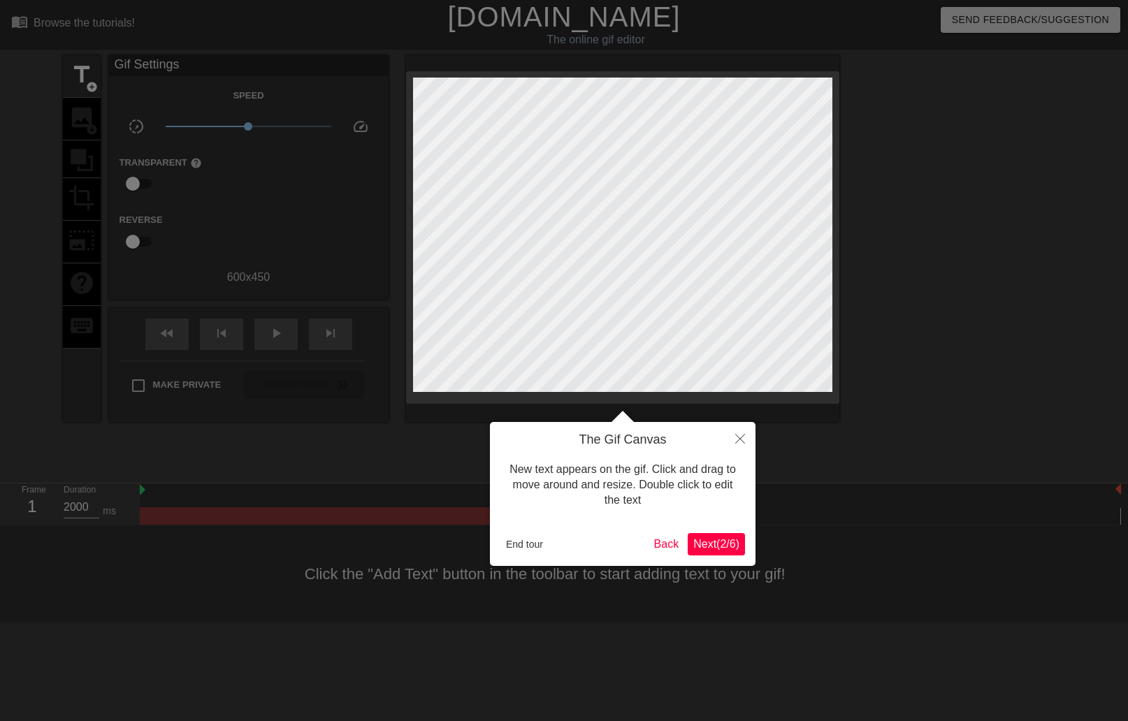 Image resolution: width=1128 pixels, height=721 pixels. What do you see at coordinates (524, 544) in the screenshot?
I see `button: End tour` at bounding box center [524, 544].